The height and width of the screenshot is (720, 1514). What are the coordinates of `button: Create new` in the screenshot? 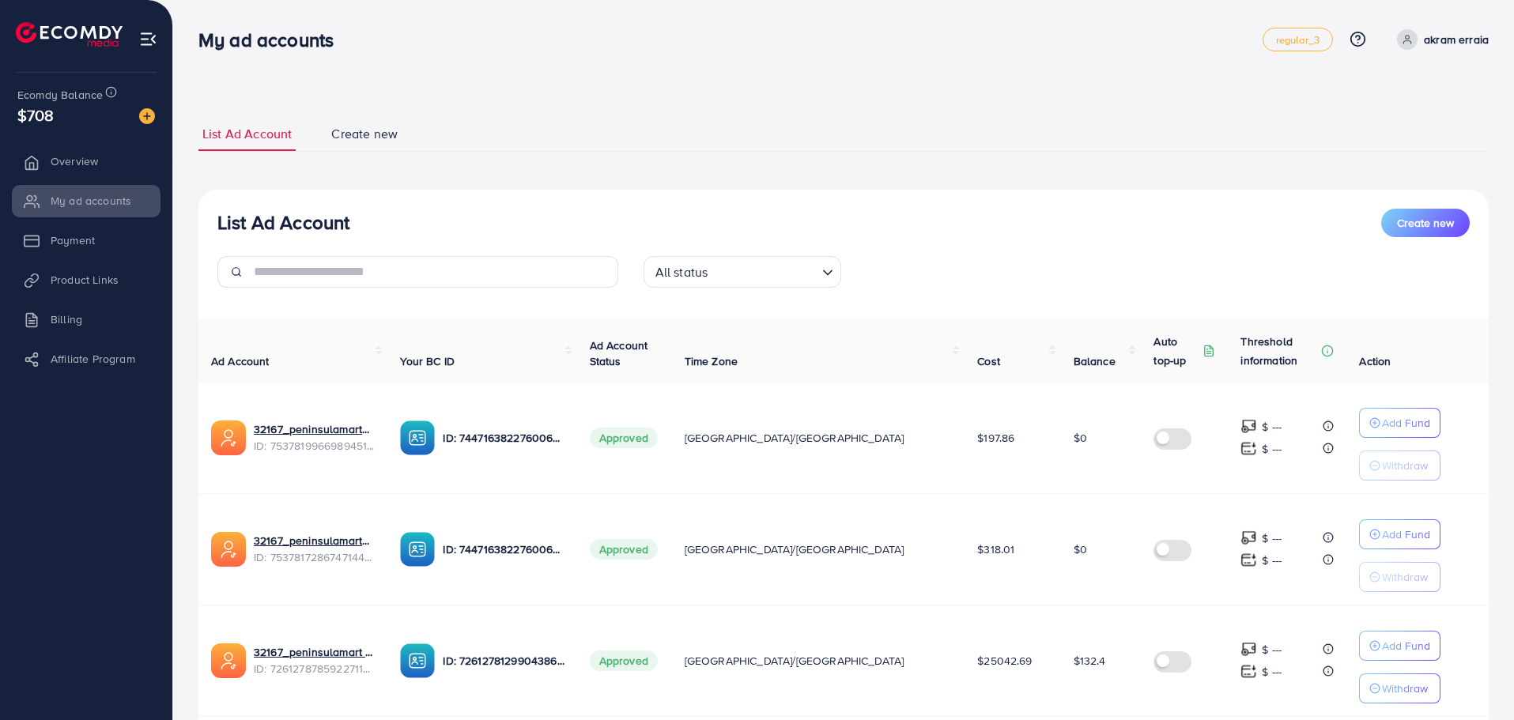 It's located at (1425, 223).